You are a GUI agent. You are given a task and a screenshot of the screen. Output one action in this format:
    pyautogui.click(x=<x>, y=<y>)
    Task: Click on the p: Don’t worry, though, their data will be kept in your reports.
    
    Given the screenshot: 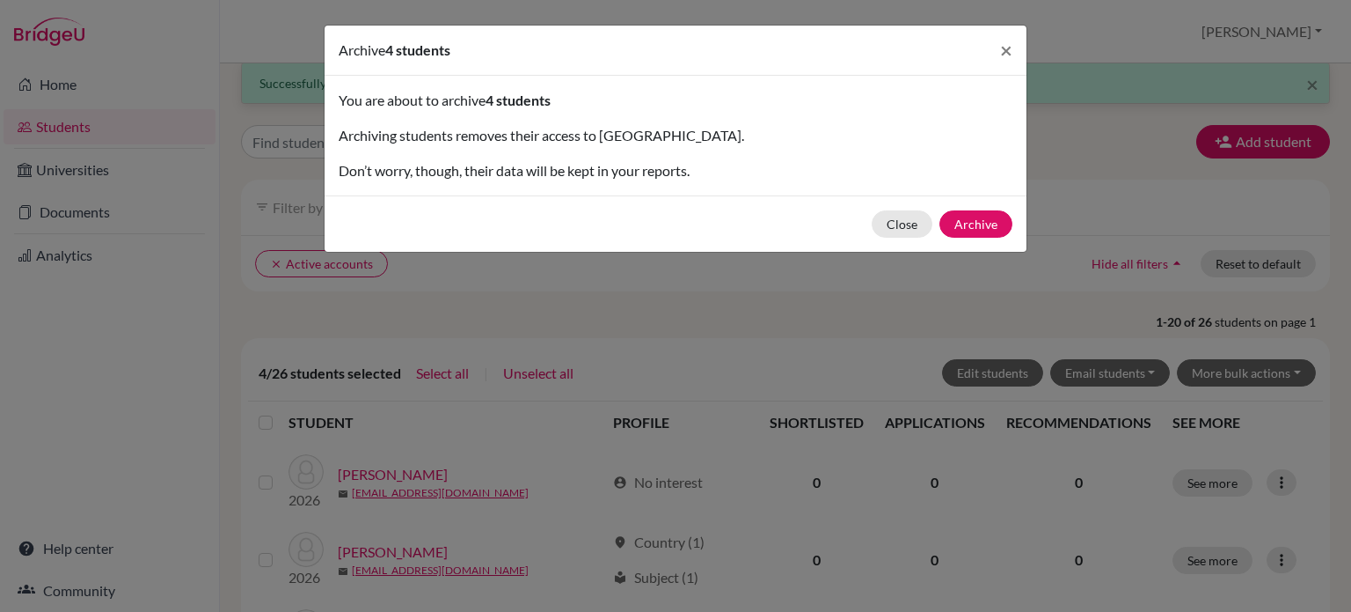 What is the action you would take?
    pyautogui.click(x=676, y=171)
    